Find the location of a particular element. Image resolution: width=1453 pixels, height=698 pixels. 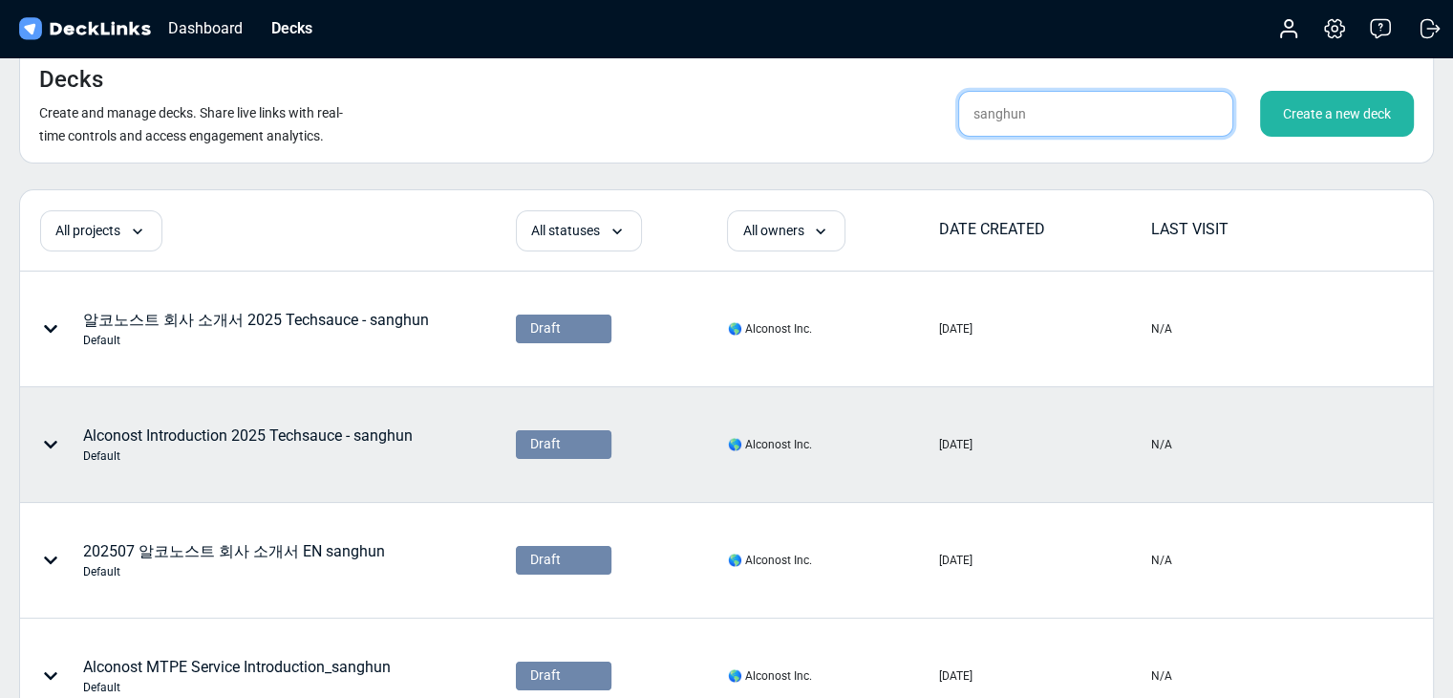

div: 알코노스트 회사 소개서 2025 Techsauce - sanghun is located at coordinates (256, 329).